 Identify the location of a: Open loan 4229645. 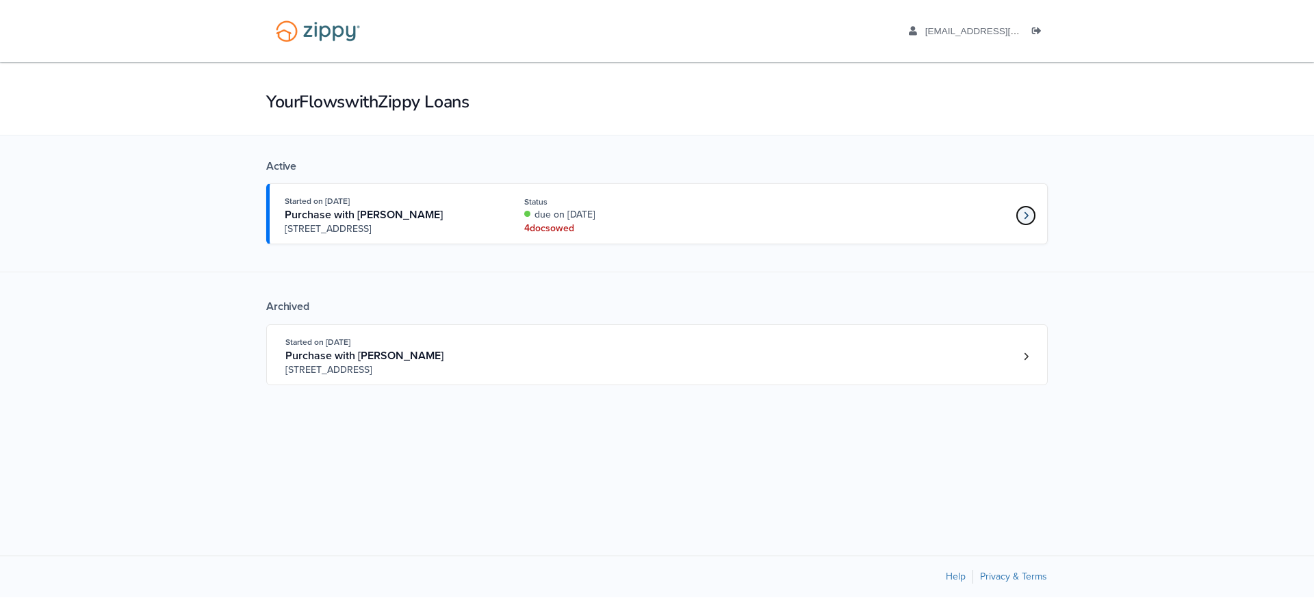
(657, 213).